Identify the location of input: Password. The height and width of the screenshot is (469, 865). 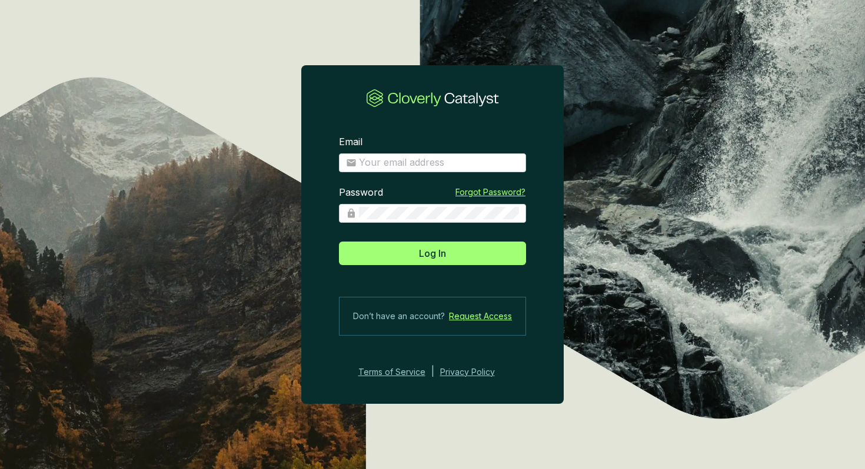
(439, 213).